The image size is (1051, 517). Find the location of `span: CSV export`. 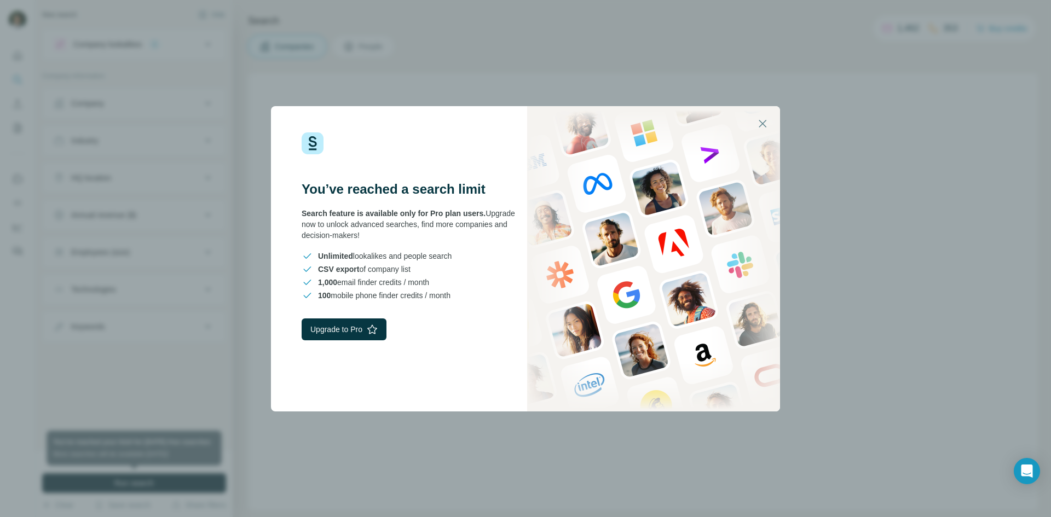

span: CSV export is located at coordinates (338, 269).